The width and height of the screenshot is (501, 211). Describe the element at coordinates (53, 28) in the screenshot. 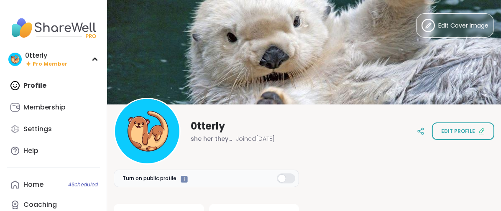

I see `img: ShareWell Nav Logo` at that location.